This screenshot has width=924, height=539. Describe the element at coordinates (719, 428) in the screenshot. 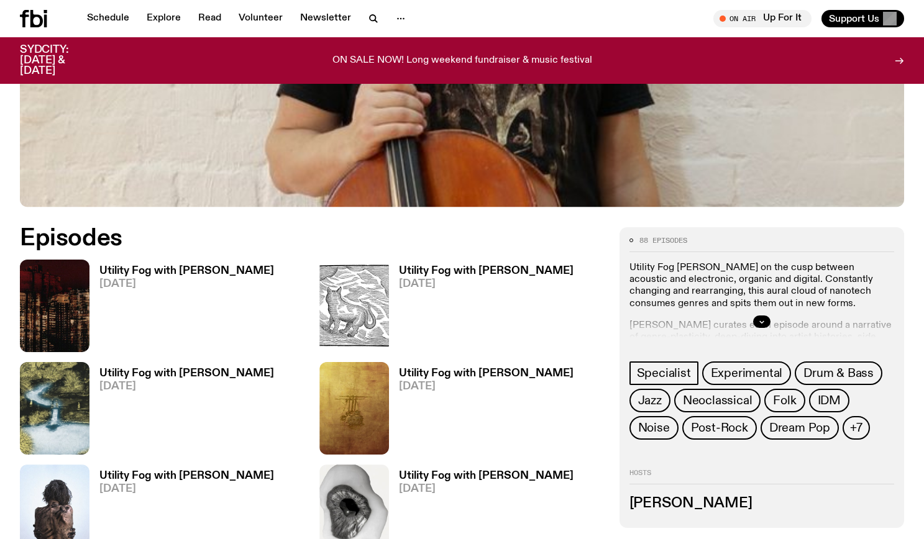

I see `span: Post-Rock` at that location.